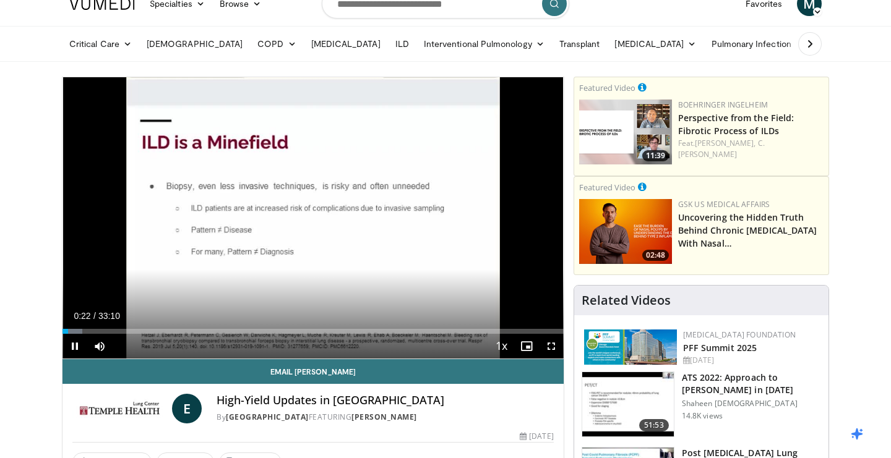  What do you see at coordinates (313, 332) in the screenshot?
I see `div: Progress Bar` at bounding box center [313, 332].